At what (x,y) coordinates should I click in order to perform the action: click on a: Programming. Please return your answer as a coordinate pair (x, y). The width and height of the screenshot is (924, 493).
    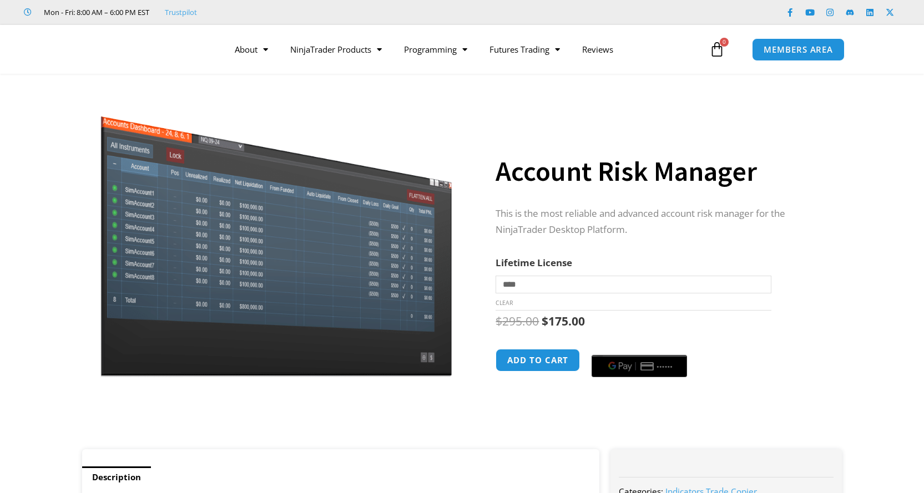
    Looking at the image, I should click on (436, 49).